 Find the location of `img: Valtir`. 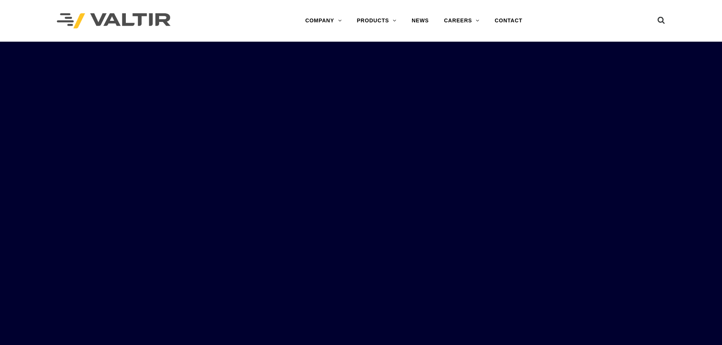

img: Valtir is located at coordinates (114, 21).